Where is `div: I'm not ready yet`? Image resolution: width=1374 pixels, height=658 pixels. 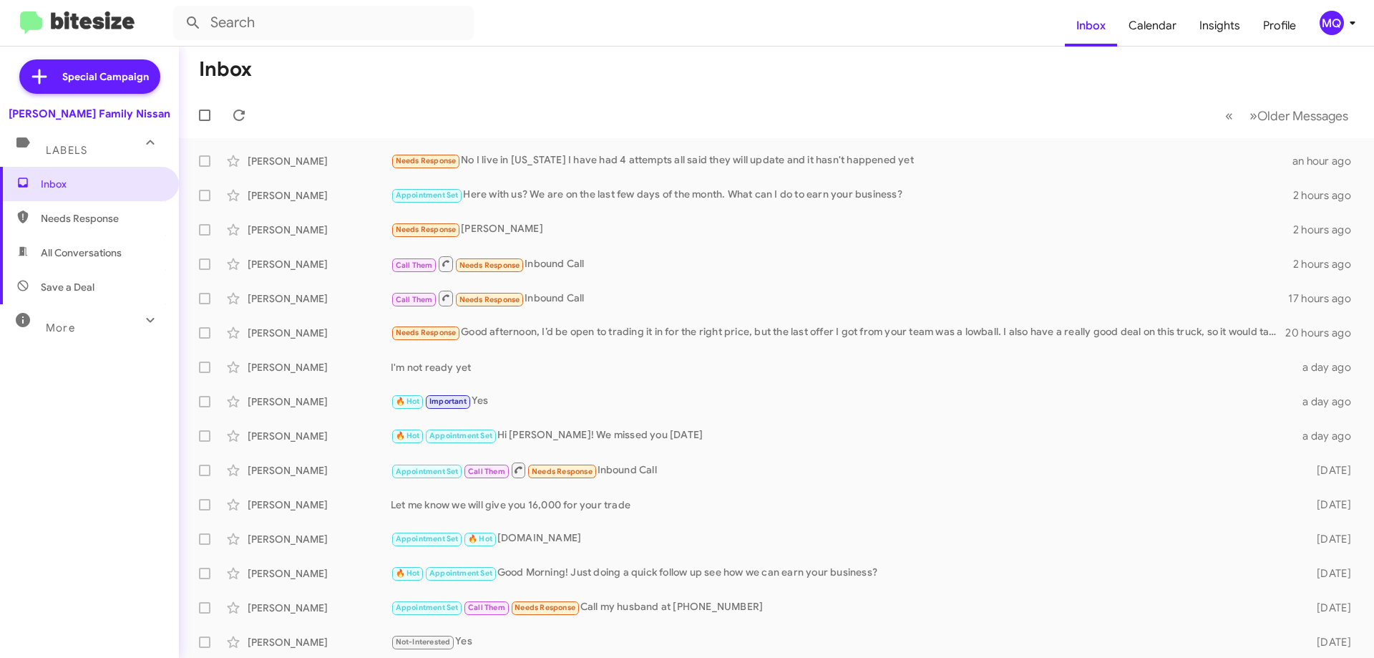 div: I'm not ready yet is located at coordinates (842, 367).